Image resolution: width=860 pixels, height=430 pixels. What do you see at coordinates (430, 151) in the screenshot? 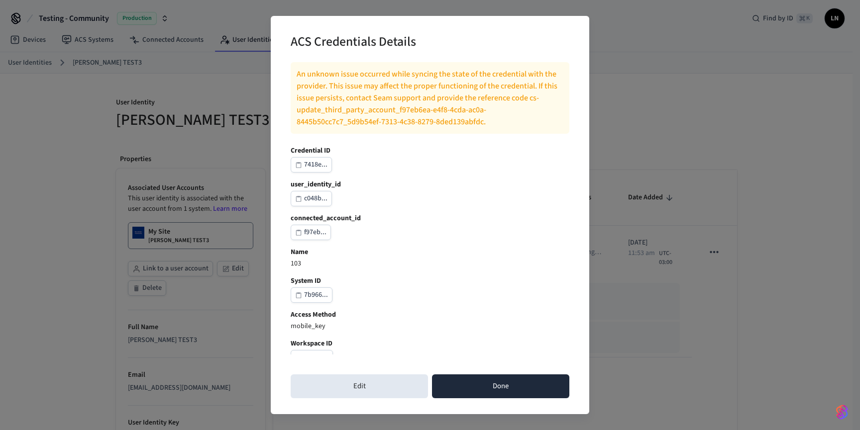
I see `b: Credential ID` at bounding box center [430, 151].